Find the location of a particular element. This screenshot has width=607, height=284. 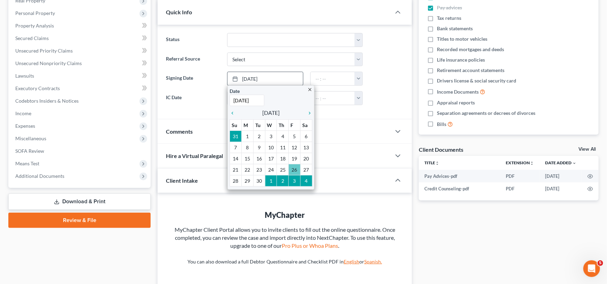

th: Sa is located at coordinates (307, 125).